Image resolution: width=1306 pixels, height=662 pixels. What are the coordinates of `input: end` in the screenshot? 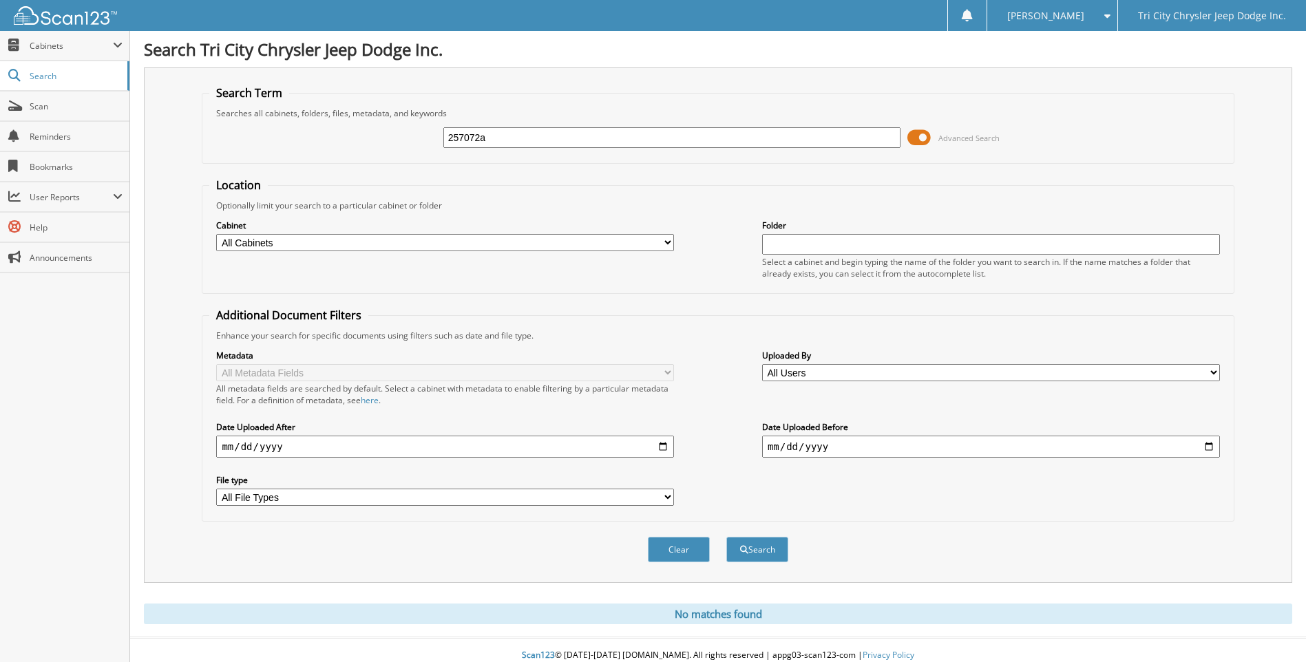 It's located at (990, 447).